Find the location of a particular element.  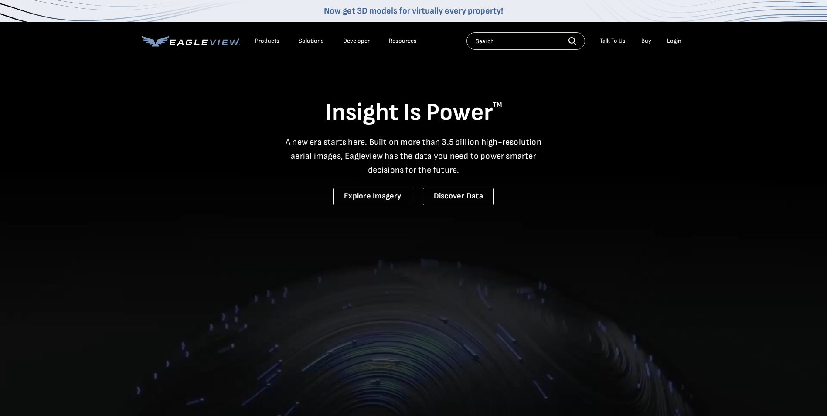

a: Now get 3D models for virtually every property! is located at coordinates (413, 11).